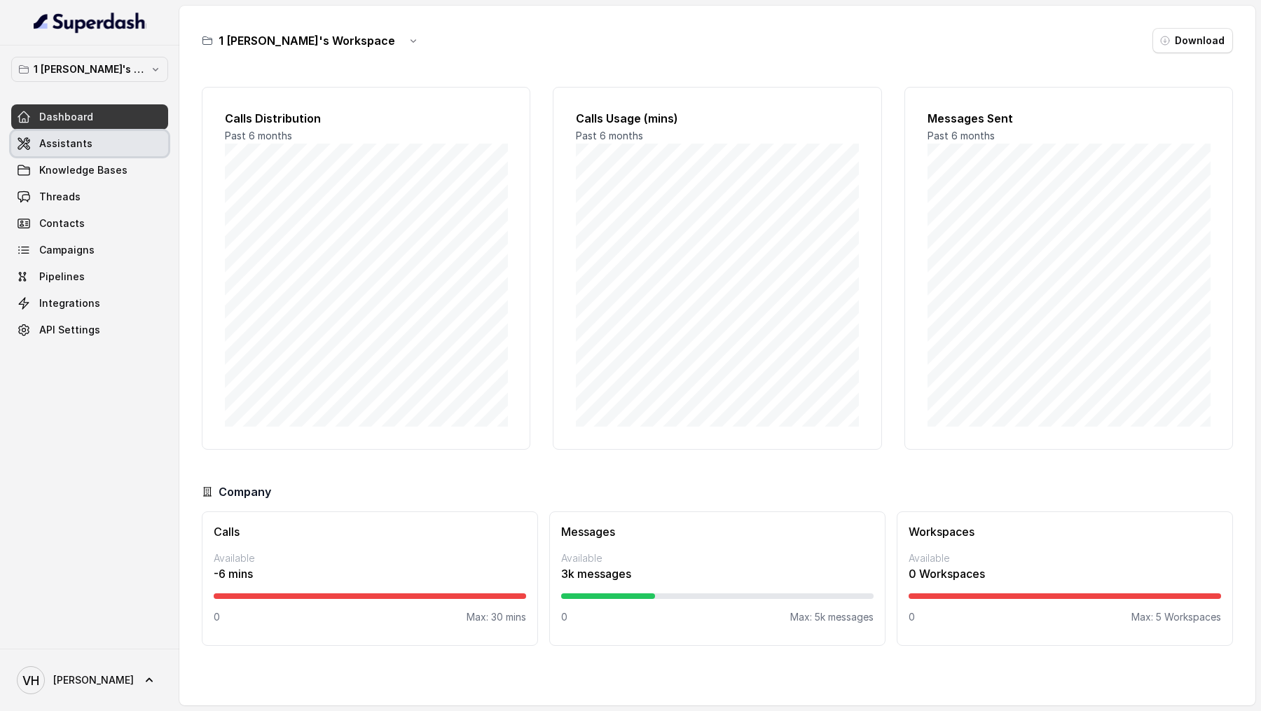 This screenshot has width=1261, height=711. Describe the element at coordinates (67, 250) in the screenshot. I see `span: Campaigns` at that location.